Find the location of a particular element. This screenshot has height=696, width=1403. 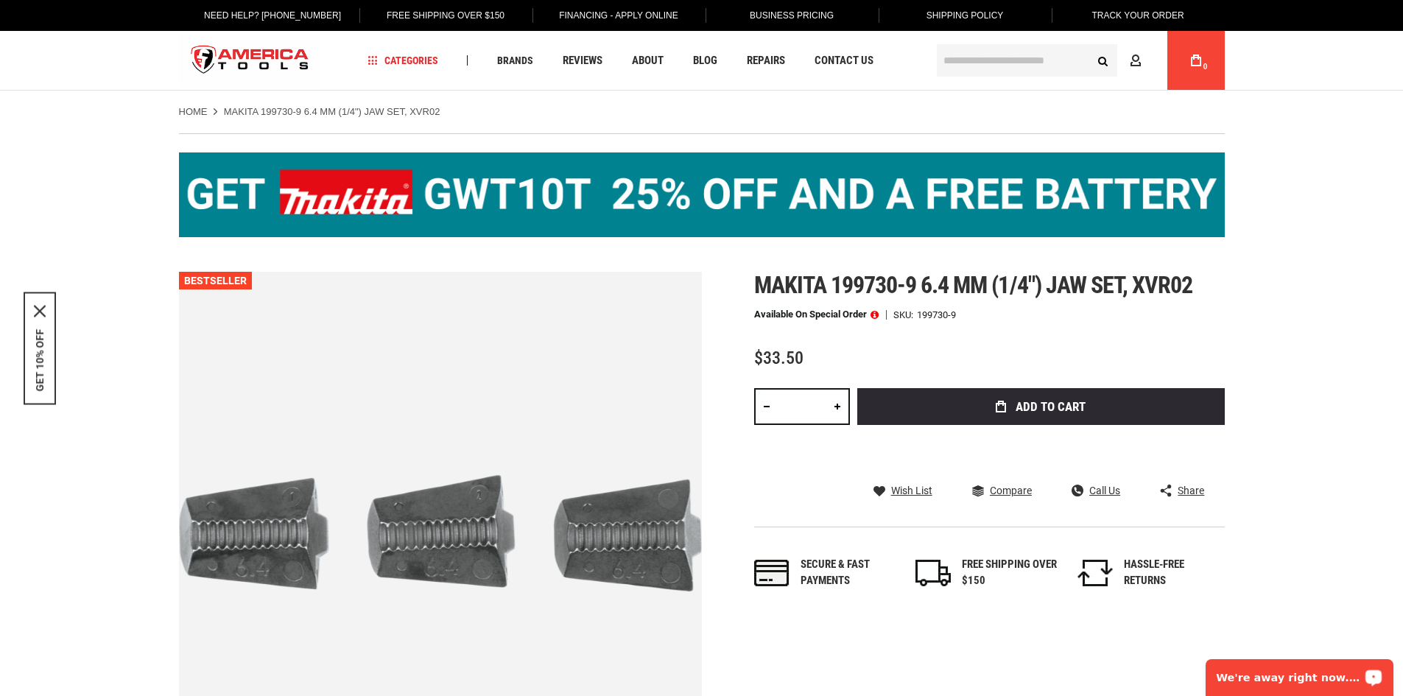

strong: SKU is located at coordinates (905, 314).